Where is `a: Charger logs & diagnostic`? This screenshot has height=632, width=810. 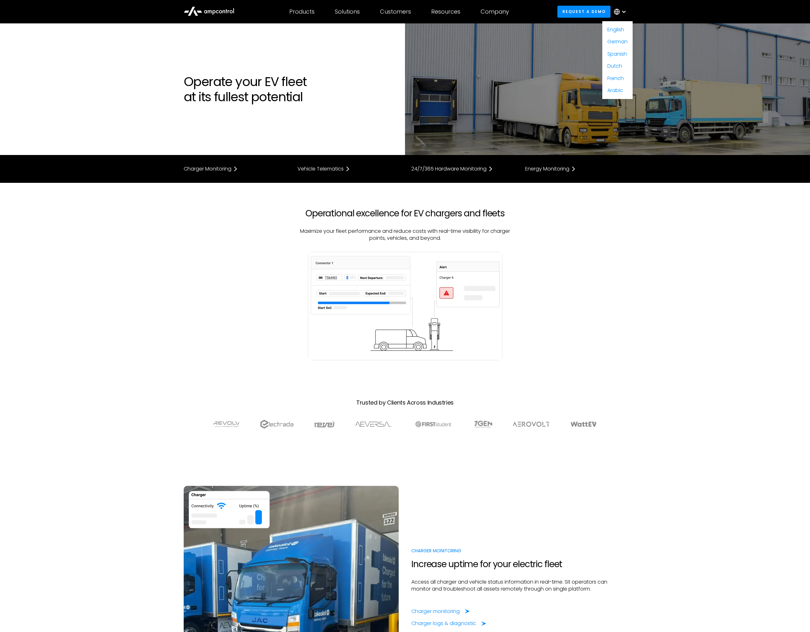 a: Charger logs & diagnostic is located at coordinates (449, 623).